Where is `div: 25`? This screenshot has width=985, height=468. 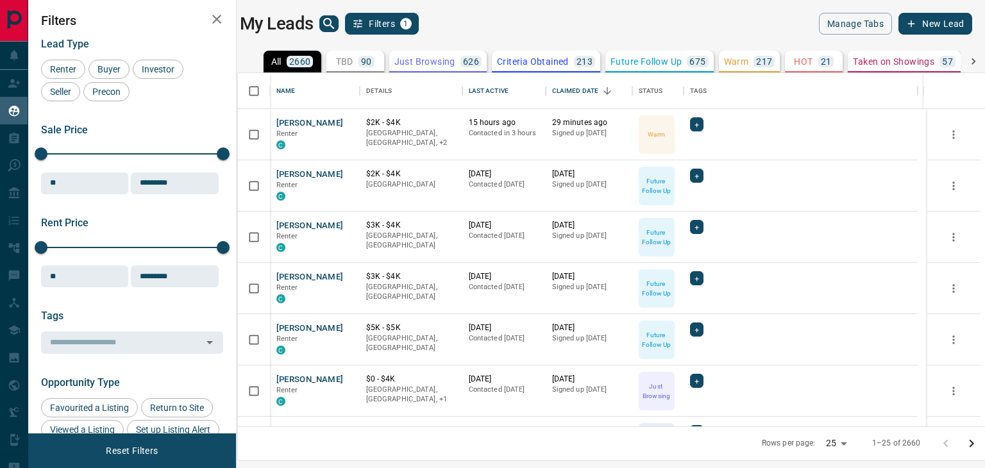
div: 25 is located at coordinates (836, 443).